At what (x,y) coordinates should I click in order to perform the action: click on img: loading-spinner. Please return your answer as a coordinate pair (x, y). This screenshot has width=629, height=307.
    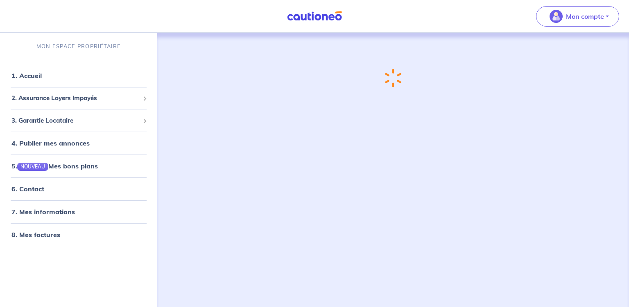
    Looking at the image, I should click on (393, 78).